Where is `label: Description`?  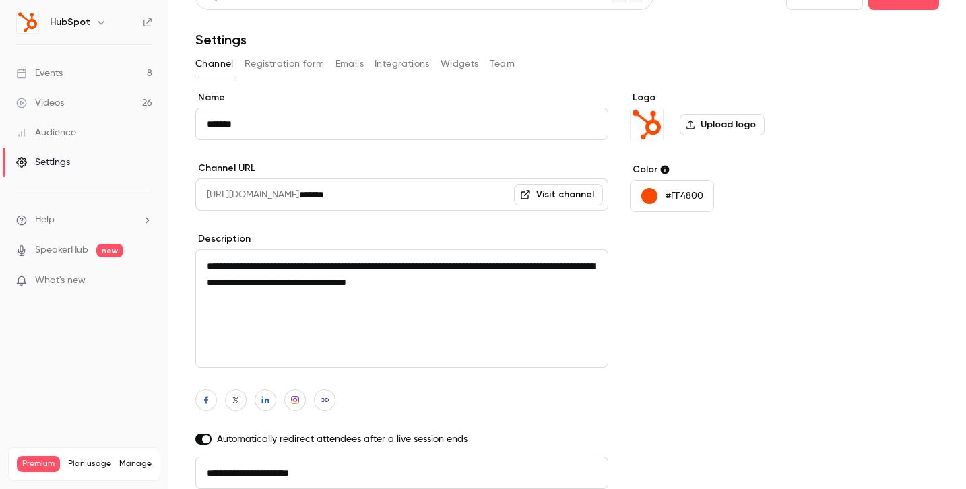 label: Description is located at coordinates (401, 239).